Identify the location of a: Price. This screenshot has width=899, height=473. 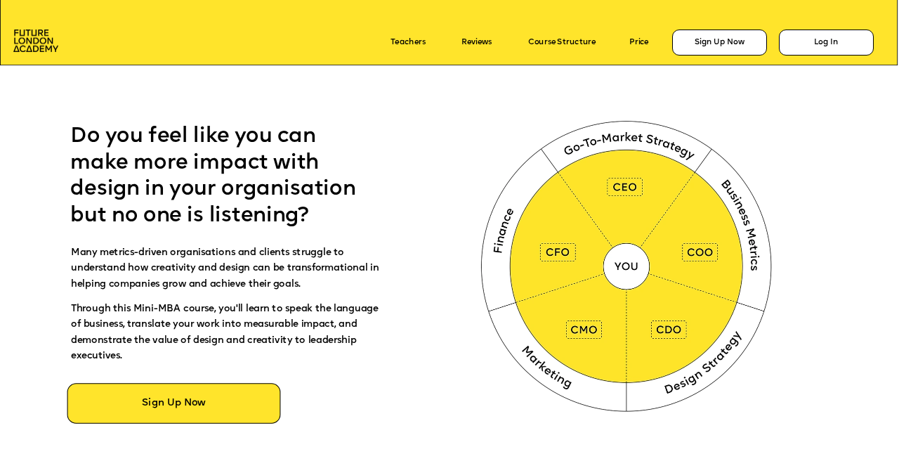
(639, 42).